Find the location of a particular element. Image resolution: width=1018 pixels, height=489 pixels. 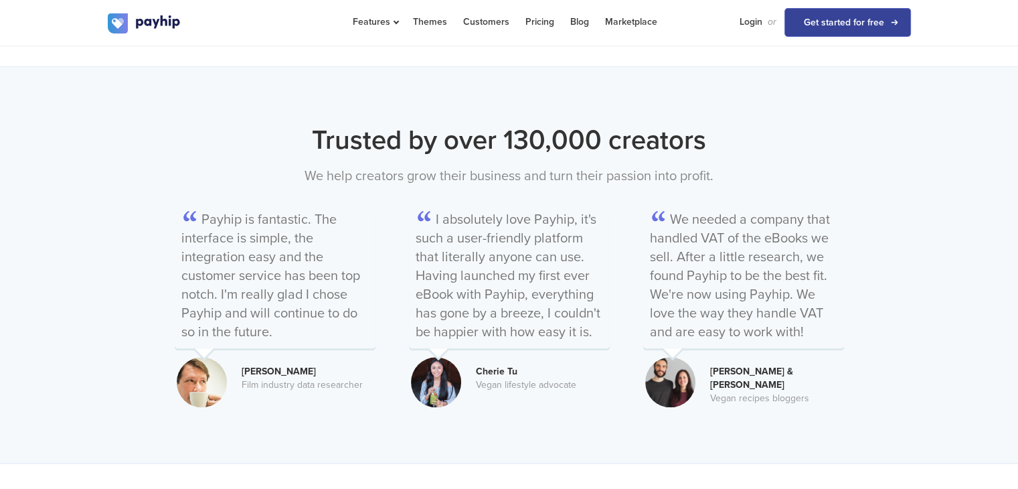

p: I absolutely love Payhip, it's such a user-friendly platform that literally anyone can use. Havin... is located at coordinates (509, 277).